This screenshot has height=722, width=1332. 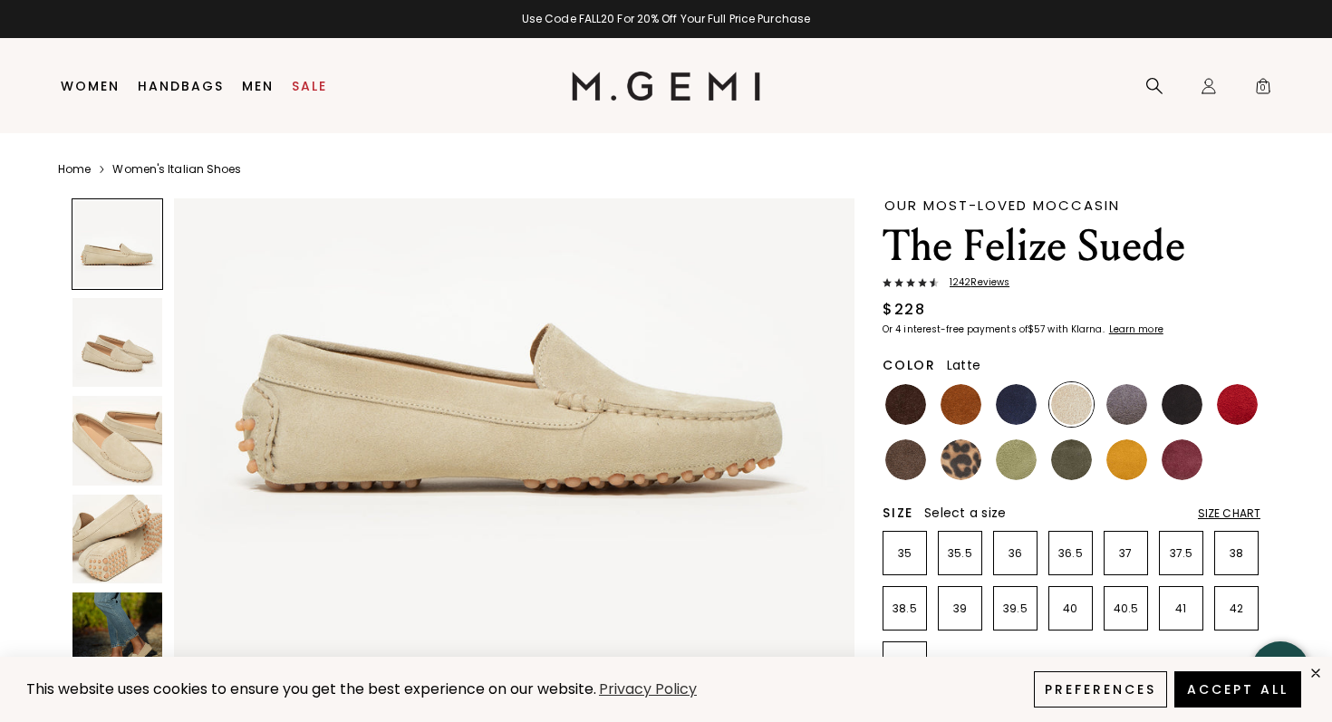 What do you see at coordinates (1126, 459) in the screenshot?
I see `img: Sunflower` at bounding box center [1126, 459].